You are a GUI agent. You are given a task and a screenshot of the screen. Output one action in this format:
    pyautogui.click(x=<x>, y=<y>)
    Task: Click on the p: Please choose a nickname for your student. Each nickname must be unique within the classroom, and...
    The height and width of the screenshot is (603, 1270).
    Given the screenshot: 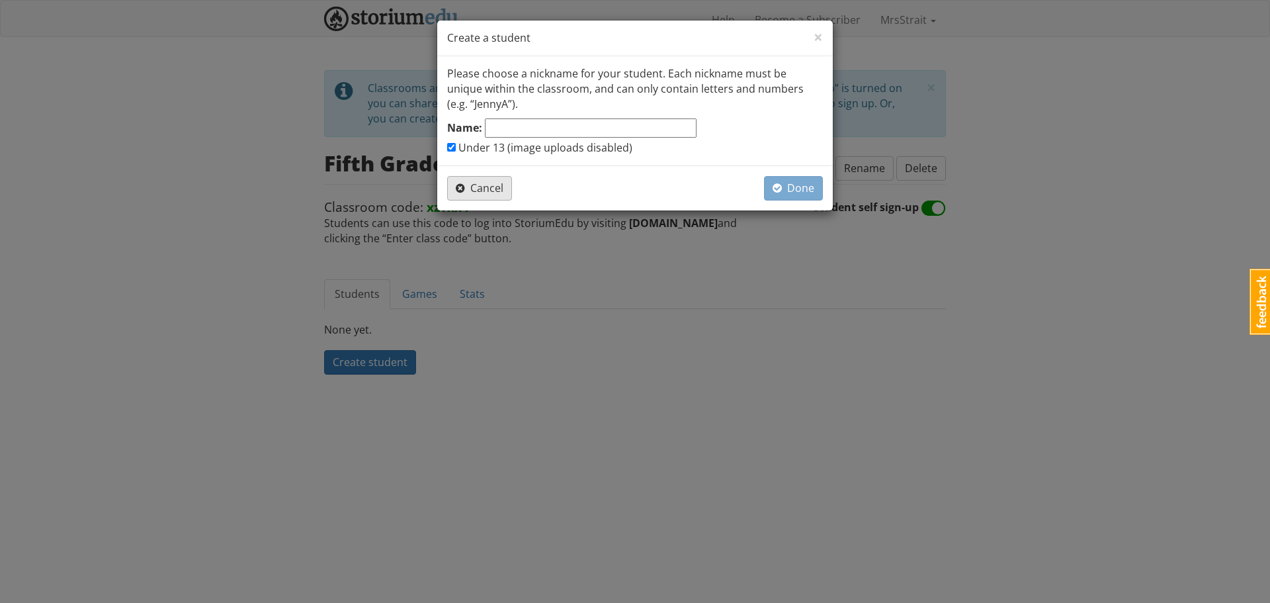 What is the action you would take?
    pyautogui.click(x=635, y=89)
    